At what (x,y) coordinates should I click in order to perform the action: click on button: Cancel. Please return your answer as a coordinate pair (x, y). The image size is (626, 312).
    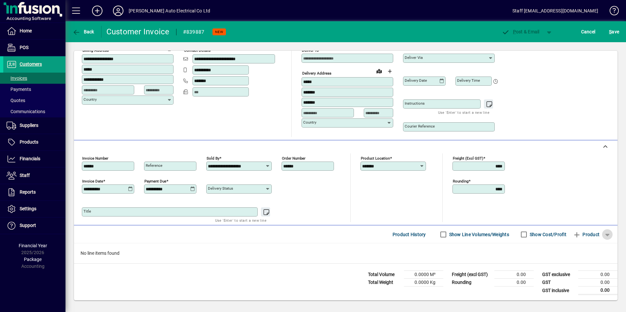
    Looking at the image, I should click on (588, 32).